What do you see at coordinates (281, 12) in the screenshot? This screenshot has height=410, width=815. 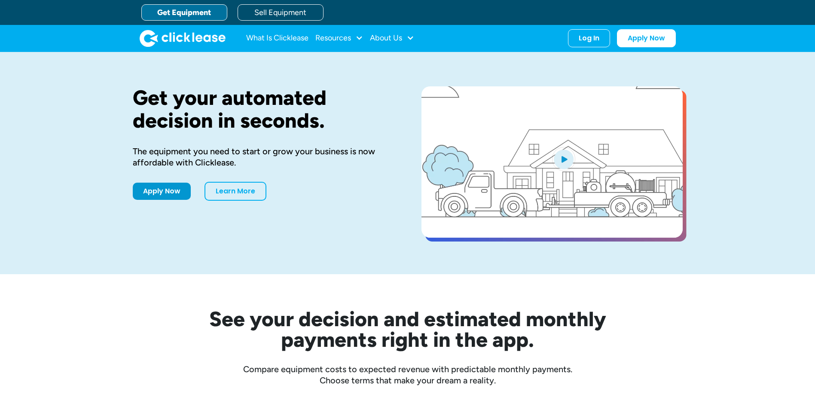 I see `a: Sell Equipment` at bounding box center [281, 12].